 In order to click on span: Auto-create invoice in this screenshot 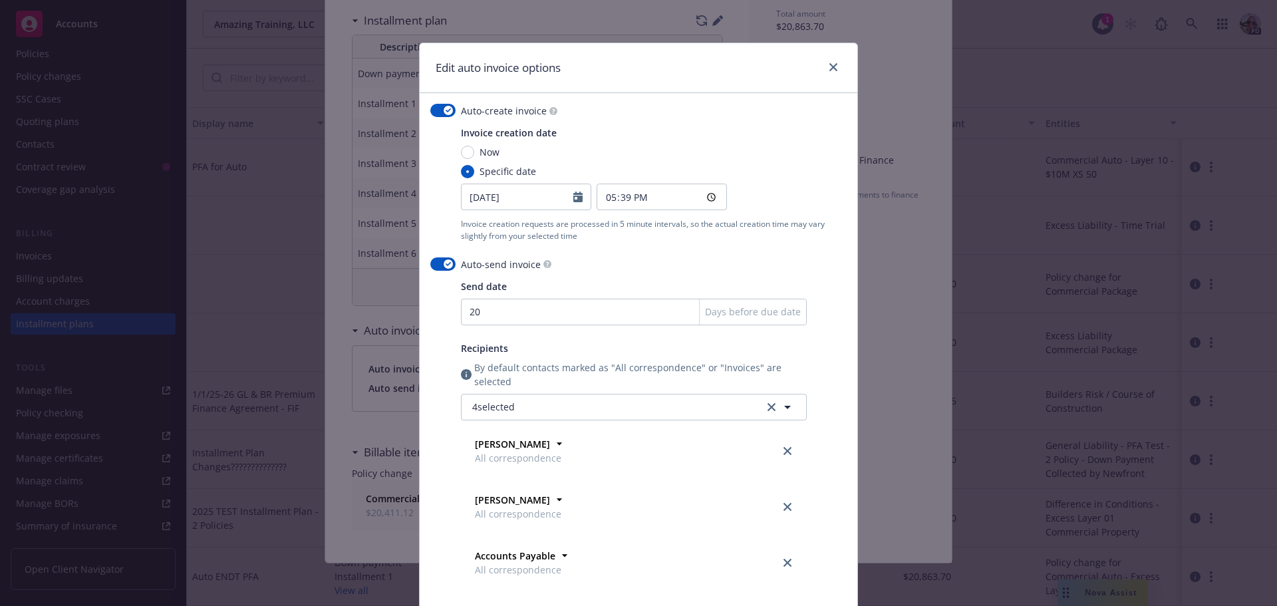, I will do `click(503, 110)`.